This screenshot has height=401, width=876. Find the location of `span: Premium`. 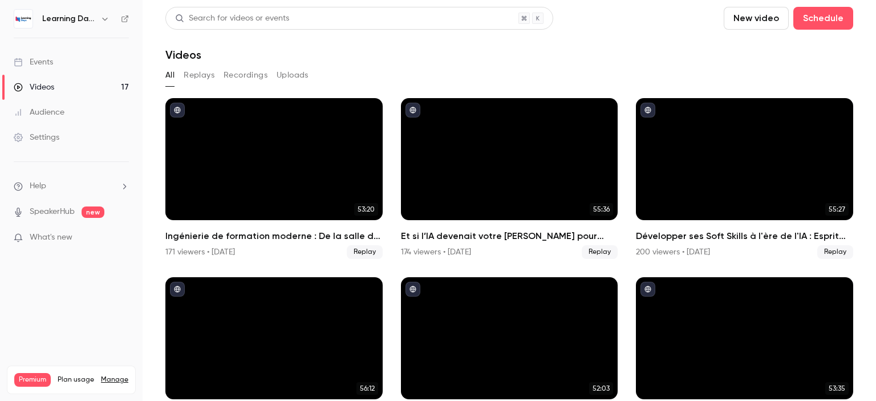

span: Premium is located at coordinates (33, 380).